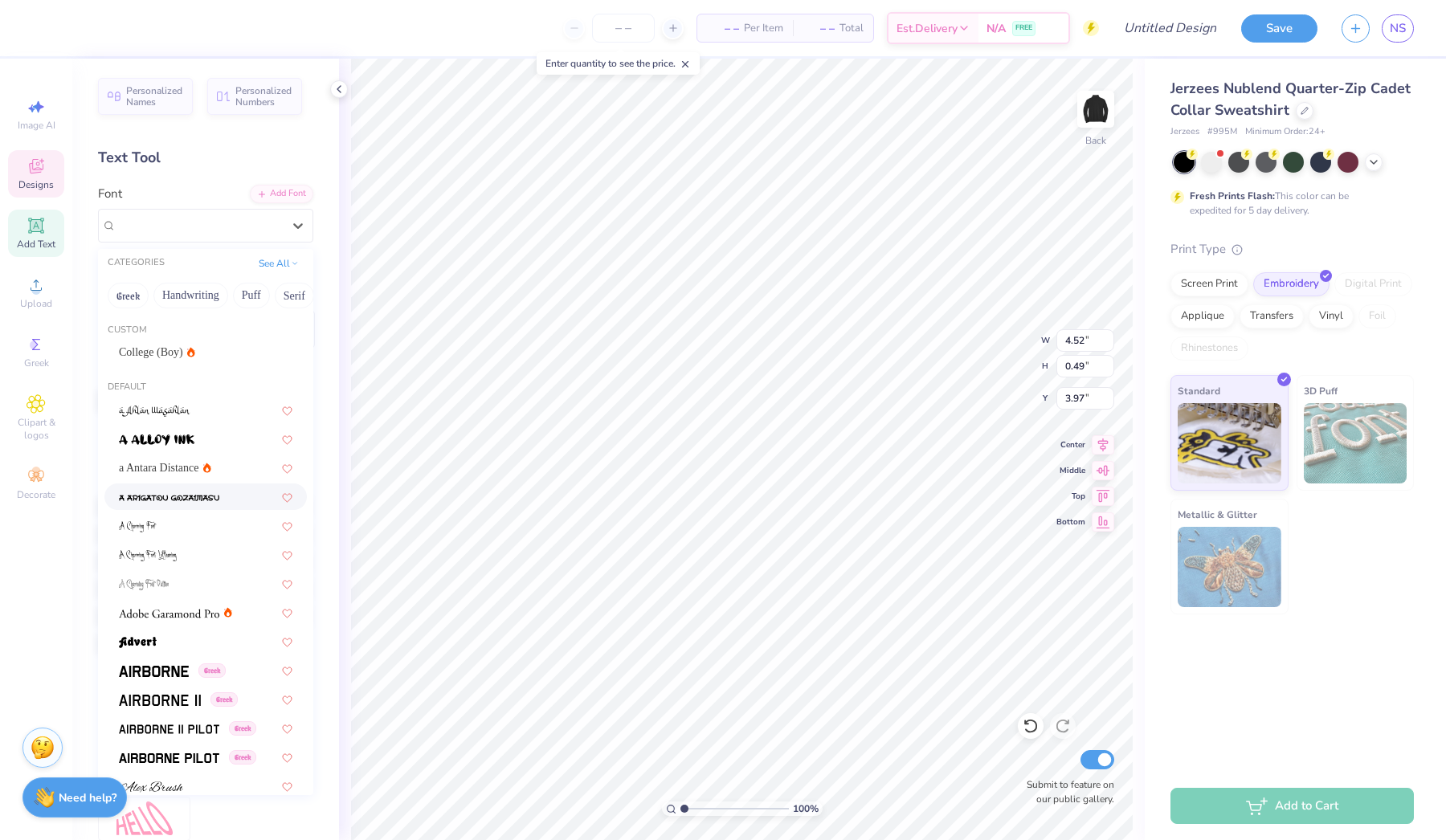 The image size is (1446, 840). I want to click on img: Alex Brush, so click(151, 787).